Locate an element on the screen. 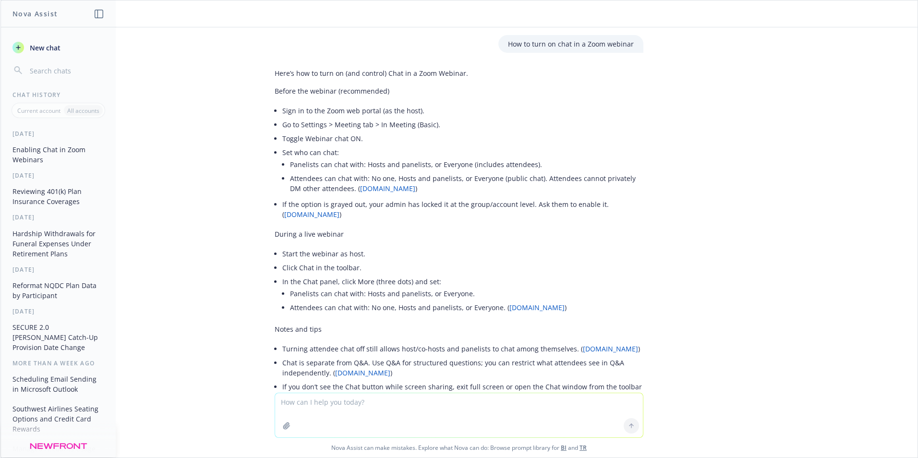  button: Reformat NQDC Plan Data by Participant is located at coordinates (58, 290).